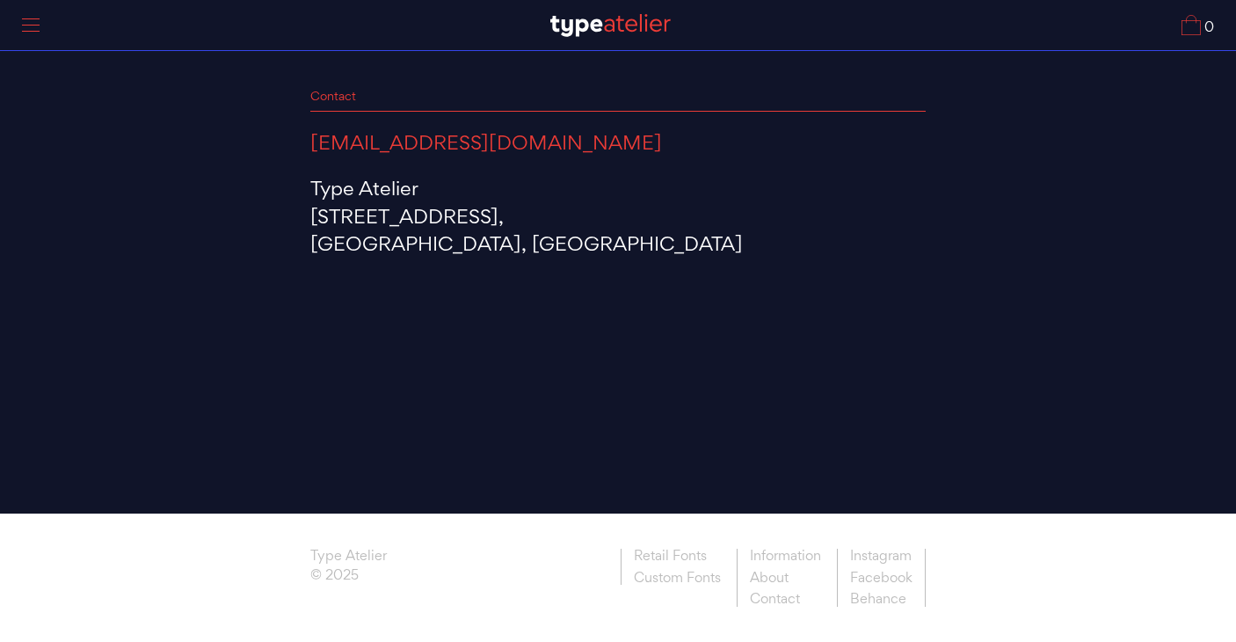 Image resolution: width=1236 pixels, height=642 pixels. What do you see at coordinates (785, 557) in the screenshot?
I see `a: Information` at bounding box center [785, 557].